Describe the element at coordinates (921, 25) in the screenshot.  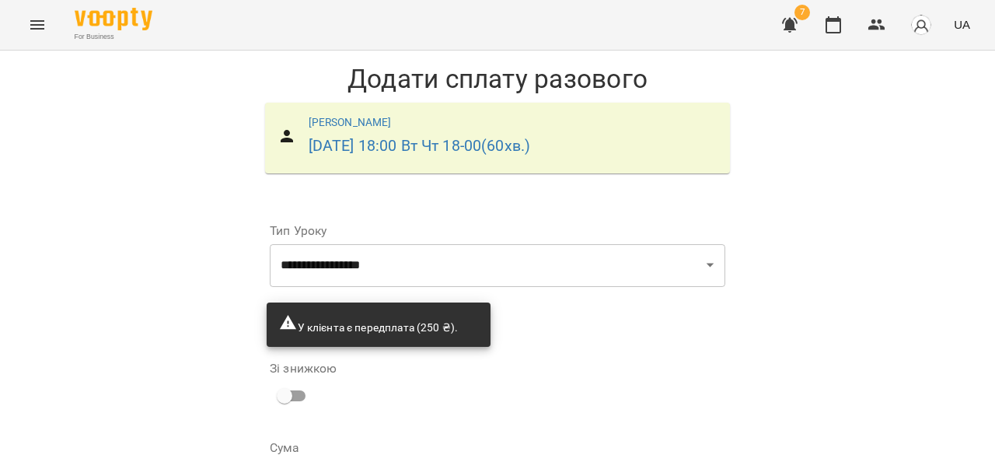
I see `img: avatar_s.png` at that location.